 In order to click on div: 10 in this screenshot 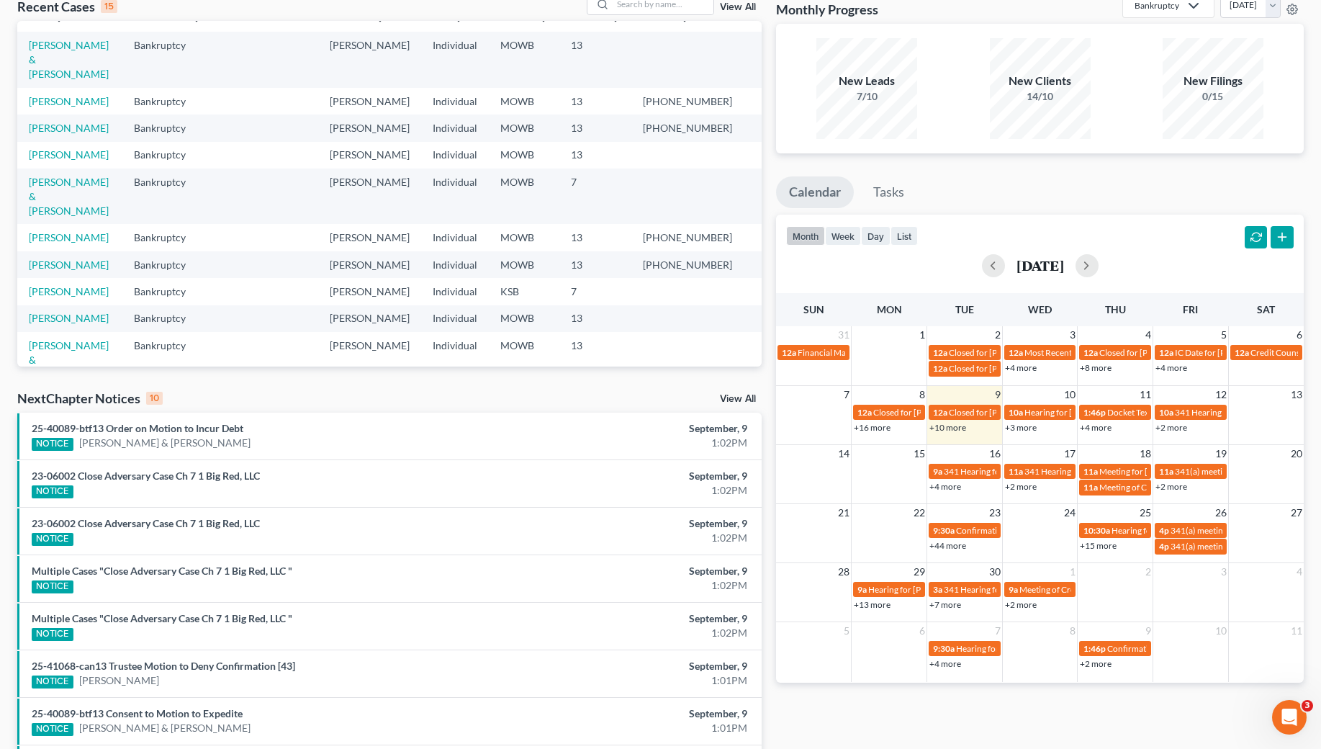, I will do `click(154, 398)`.